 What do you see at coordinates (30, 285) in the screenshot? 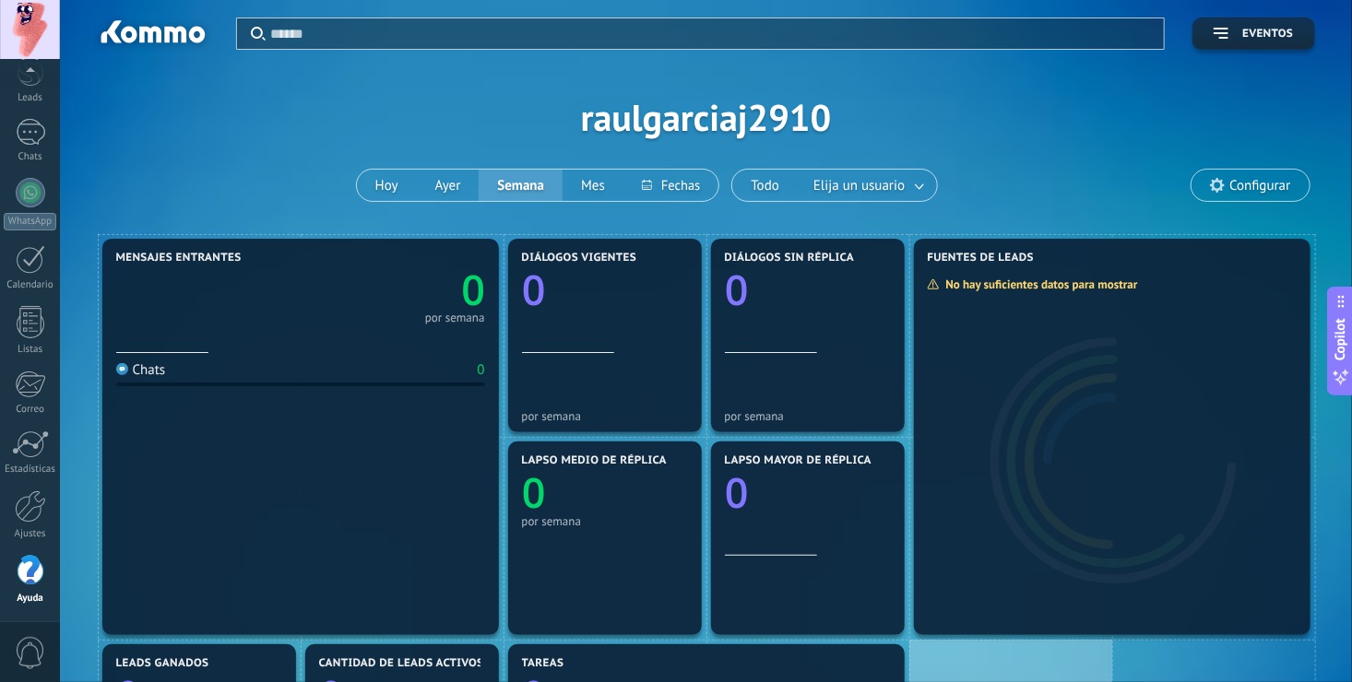
I see `div: Calendario` at bounding box center [30, 285].